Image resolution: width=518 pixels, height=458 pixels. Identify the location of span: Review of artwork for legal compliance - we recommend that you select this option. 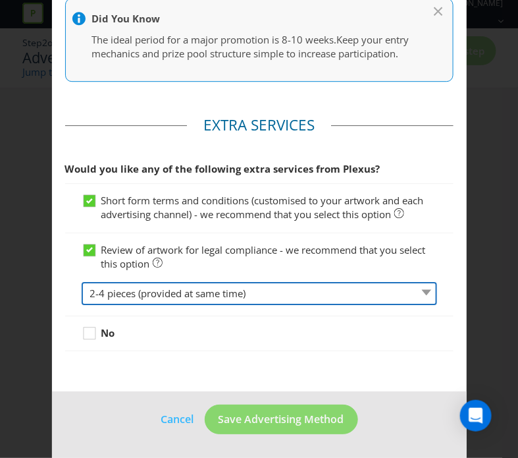
(263, 256).